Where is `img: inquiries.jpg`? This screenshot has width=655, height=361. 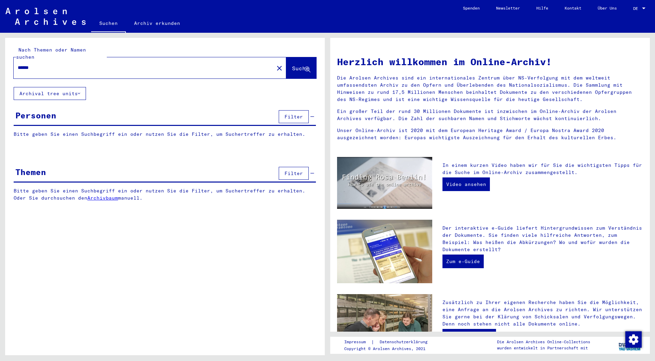 img: inquiries.jpg is located at coordinates (384, 326).